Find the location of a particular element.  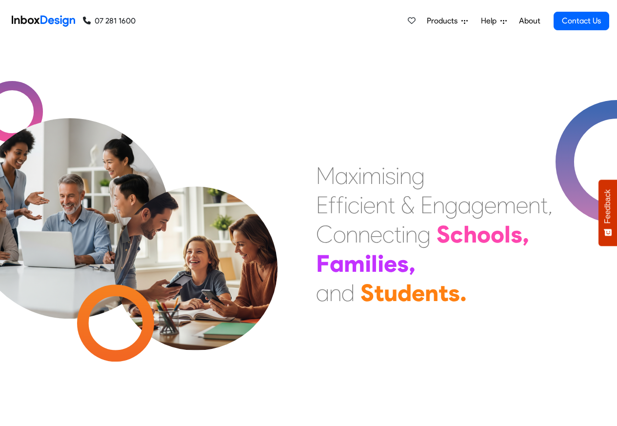

span: Products is located at coordinates (444, 21).